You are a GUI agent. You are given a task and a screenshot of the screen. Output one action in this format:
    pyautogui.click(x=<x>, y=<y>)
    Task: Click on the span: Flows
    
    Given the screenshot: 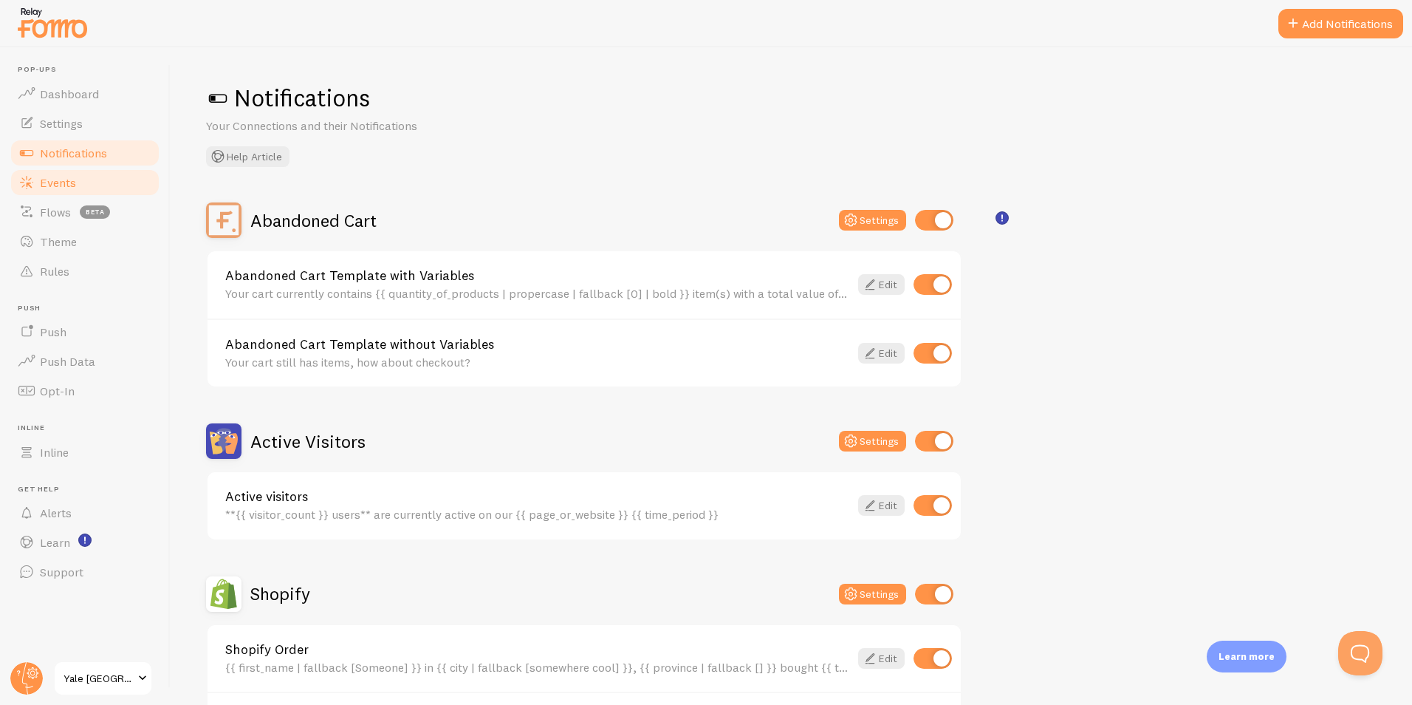 What is the action you would take?
    pyautogui.click(x=55, y=212)
    